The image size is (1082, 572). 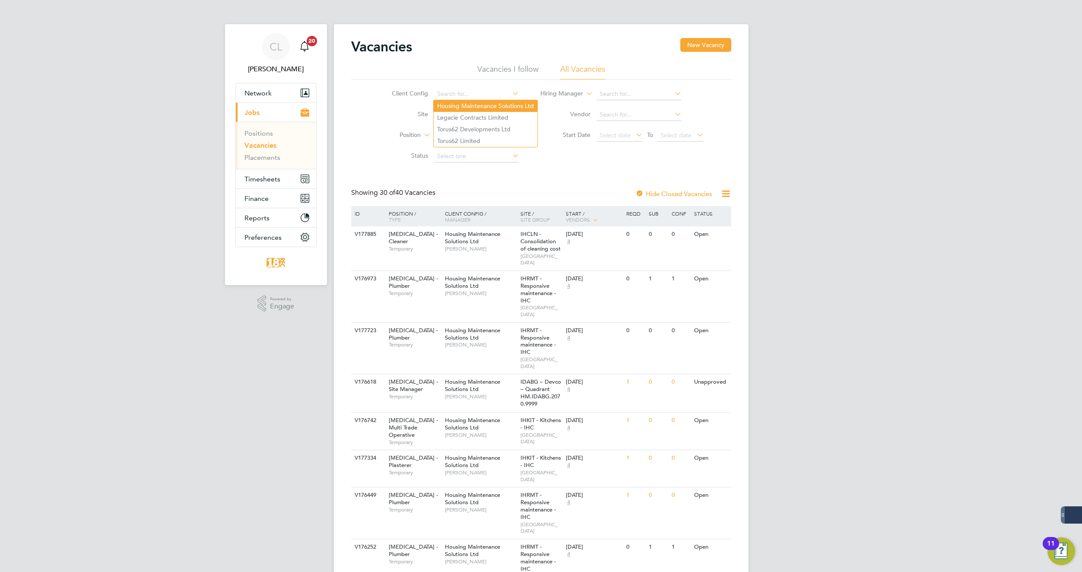 I want to click on div: V177723, so click(x=368, y=331).